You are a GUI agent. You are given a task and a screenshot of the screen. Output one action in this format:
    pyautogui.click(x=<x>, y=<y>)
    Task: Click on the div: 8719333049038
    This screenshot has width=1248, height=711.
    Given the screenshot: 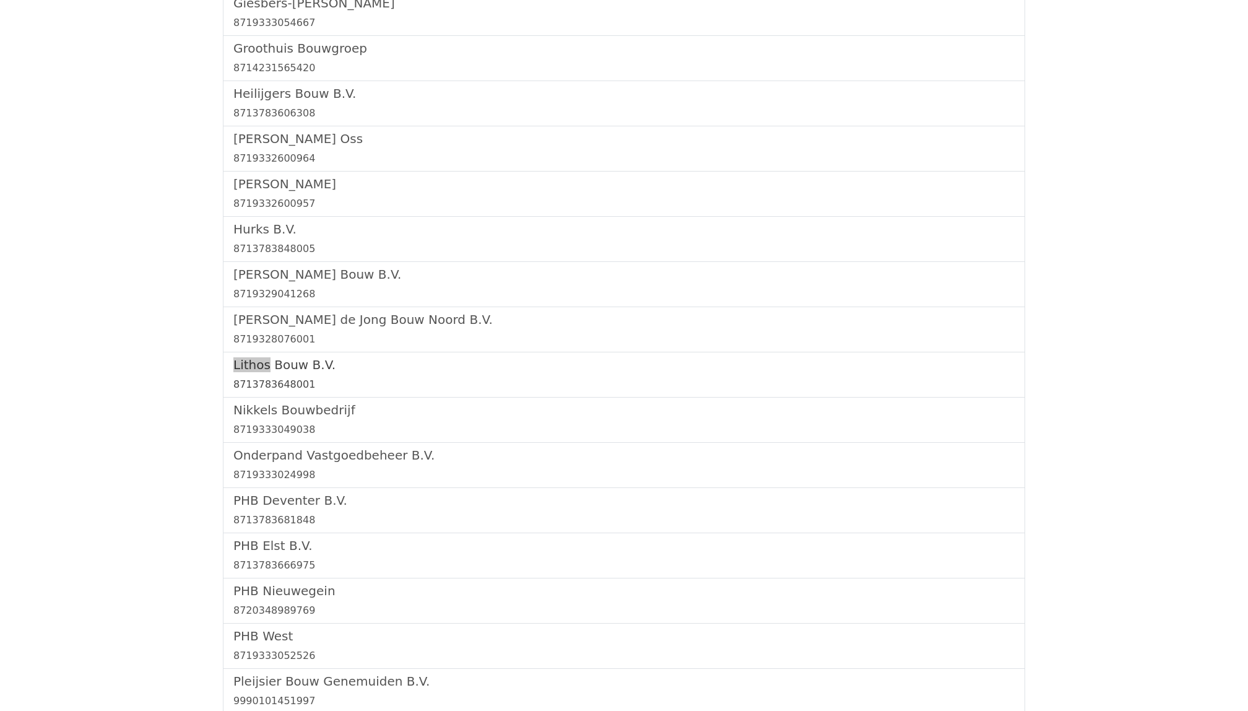 What is the action you would take?
    pyautogui.click(x=624, y=430)
    